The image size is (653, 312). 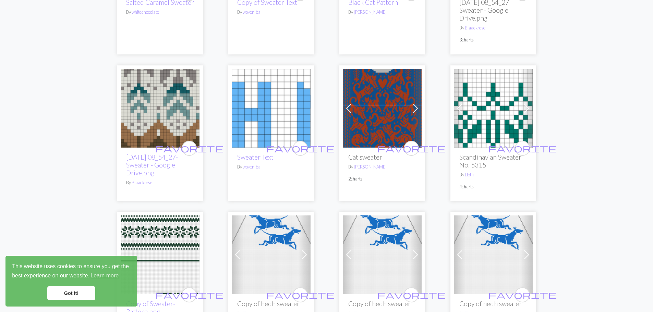 What do you see at coordinates (382, 179) in the screenshot?
I see `p: 2 charts` at bounding box center [382, 179].